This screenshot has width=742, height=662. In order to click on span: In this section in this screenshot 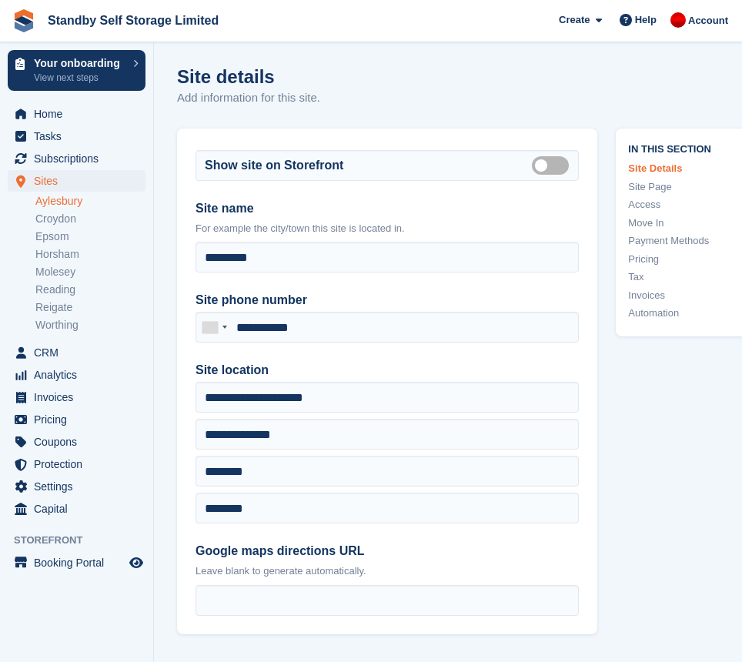, I will do `click(685, 148)`.